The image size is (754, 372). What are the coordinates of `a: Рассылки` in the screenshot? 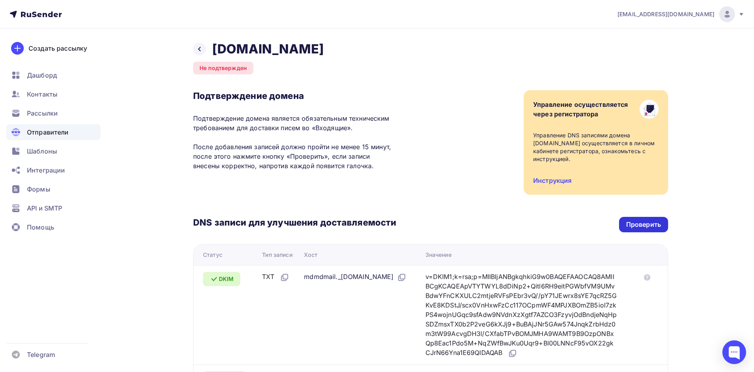 It's located at (53, 113).